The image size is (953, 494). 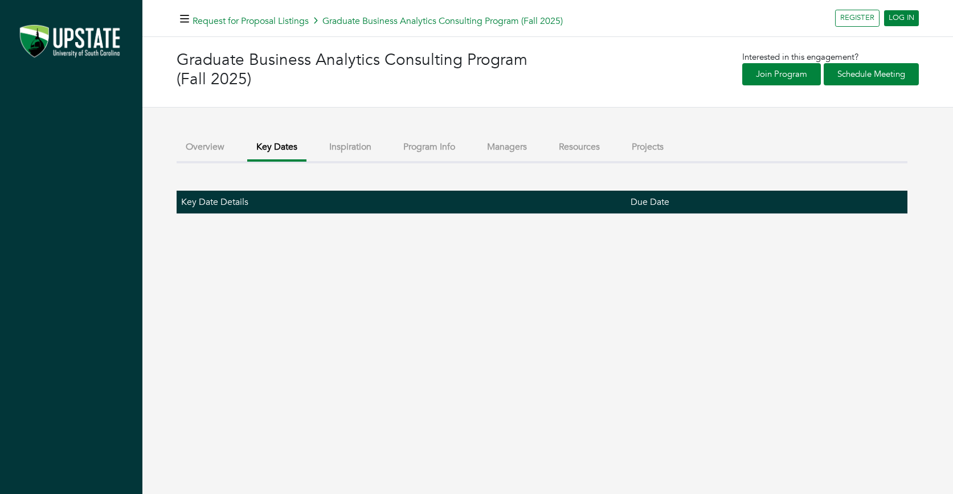 I want to click on button: Inspiration, so click(x=350, y=147).